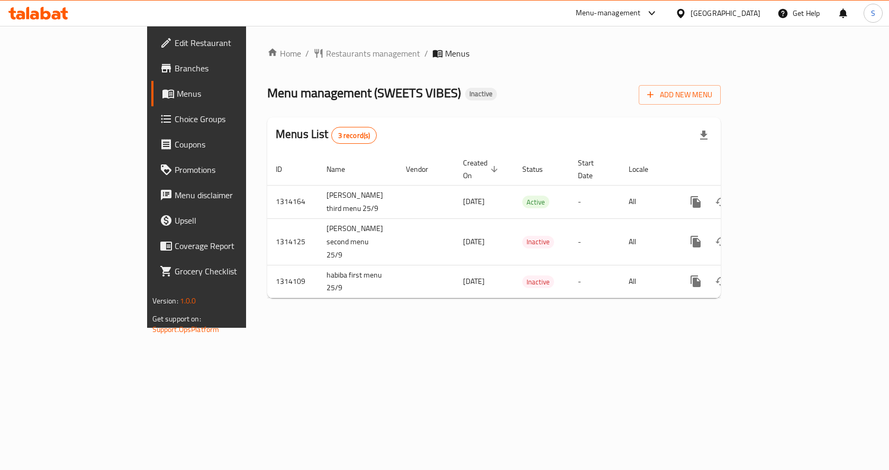  What do you see at coordinates (231, 195) in the screenshot?
I see `span: Menu disclaimer` at bounding box center [231, 195].